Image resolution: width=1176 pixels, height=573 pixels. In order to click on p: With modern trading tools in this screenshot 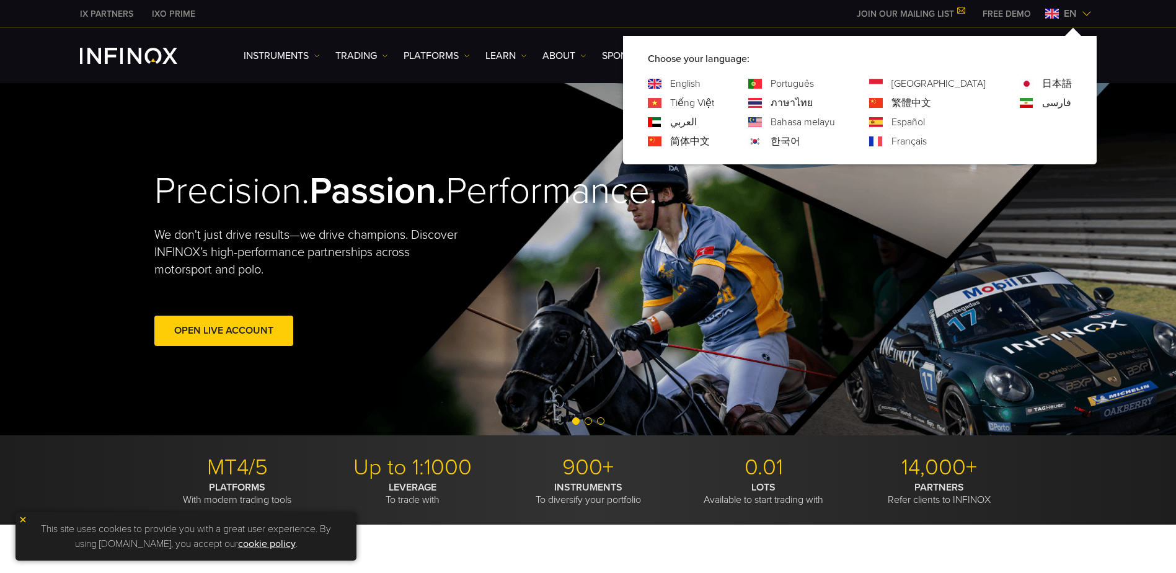, I will do `click(238, 494)`.